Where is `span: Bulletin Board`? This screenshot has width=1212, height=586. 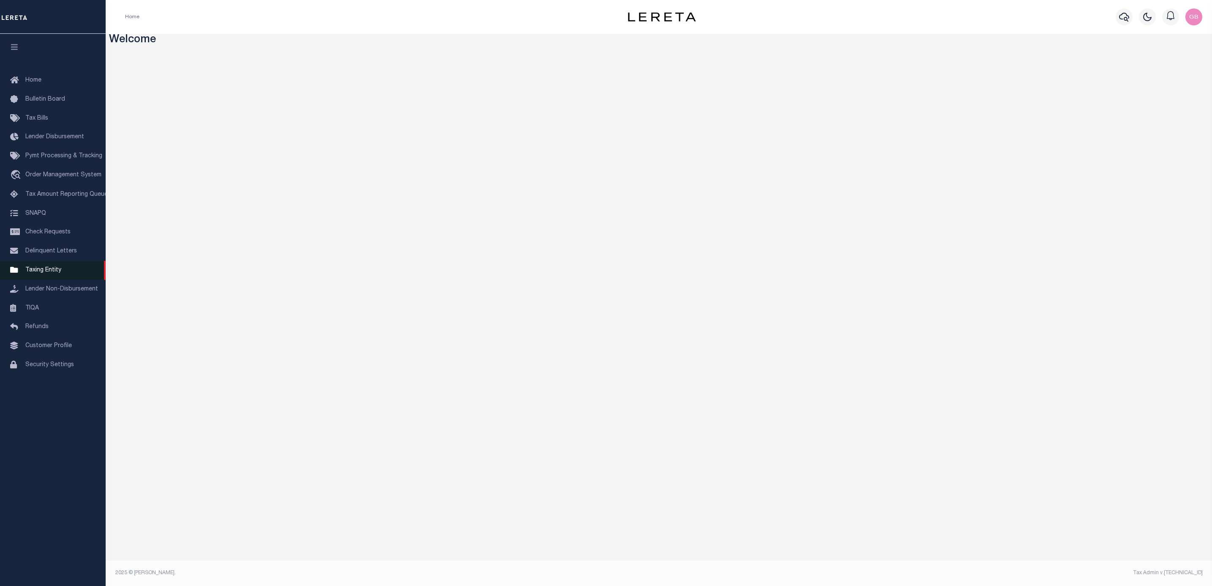 span: Bulletin Board is located at coordinates (45, 99).